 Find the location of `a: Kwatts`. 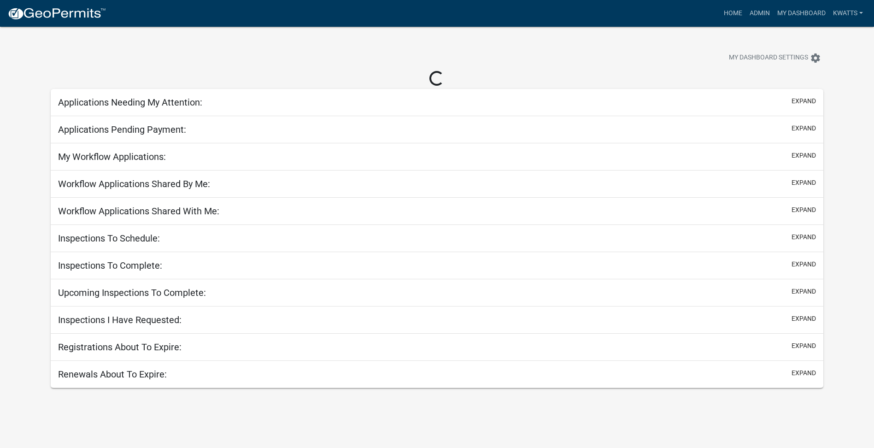

a: Kwatts is located at coordinates (848, 13).